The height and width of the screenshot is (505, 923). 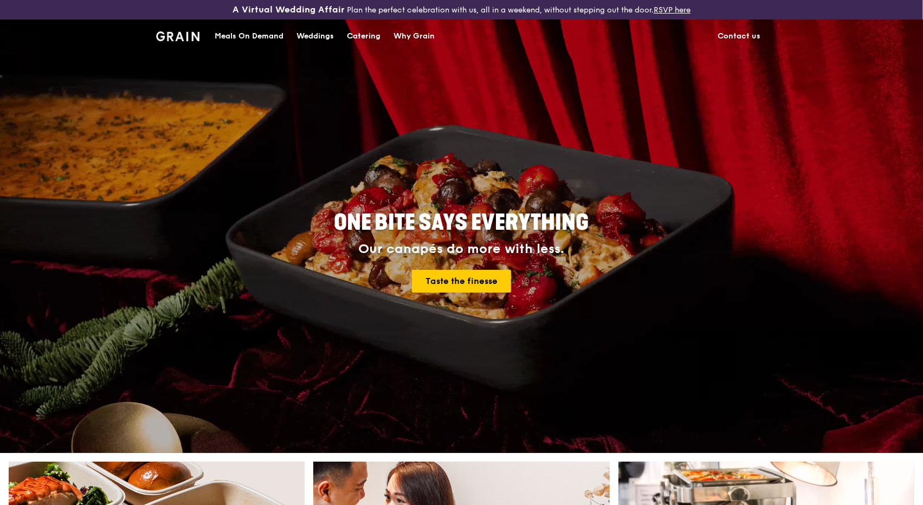 I want to click on span: ONE BITE SAYS EVERYTHING, so click(x=462, y=223).